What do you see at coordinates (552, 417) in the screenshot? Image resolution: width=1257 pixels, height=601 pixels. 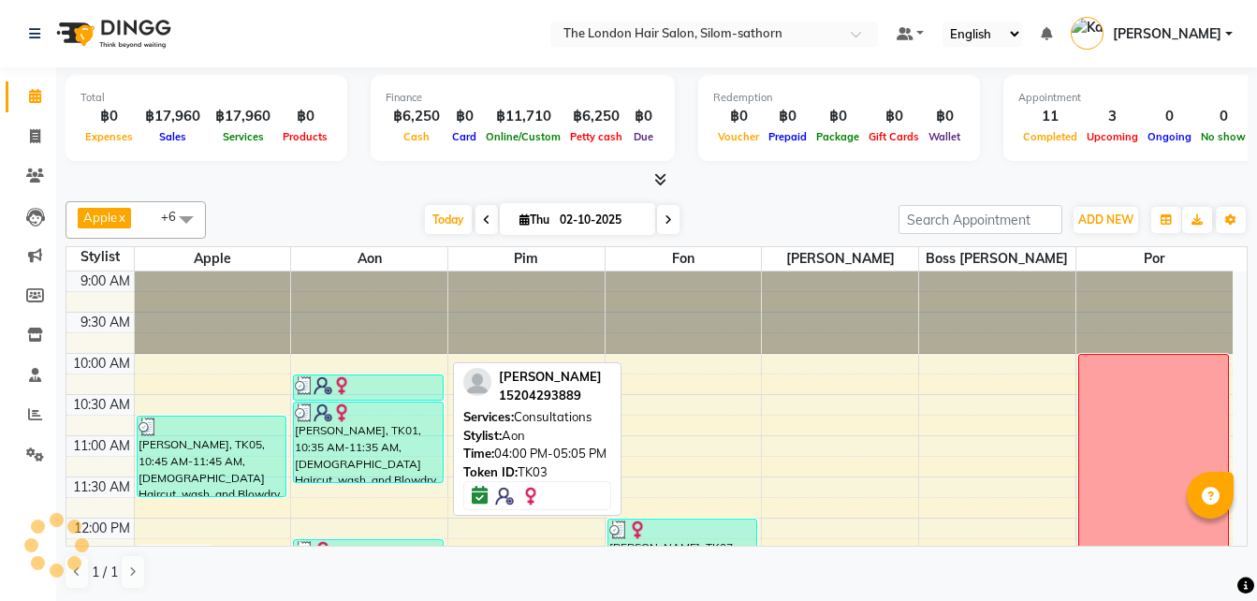 I see `span: Consultations` at bounding box center [552, 417].